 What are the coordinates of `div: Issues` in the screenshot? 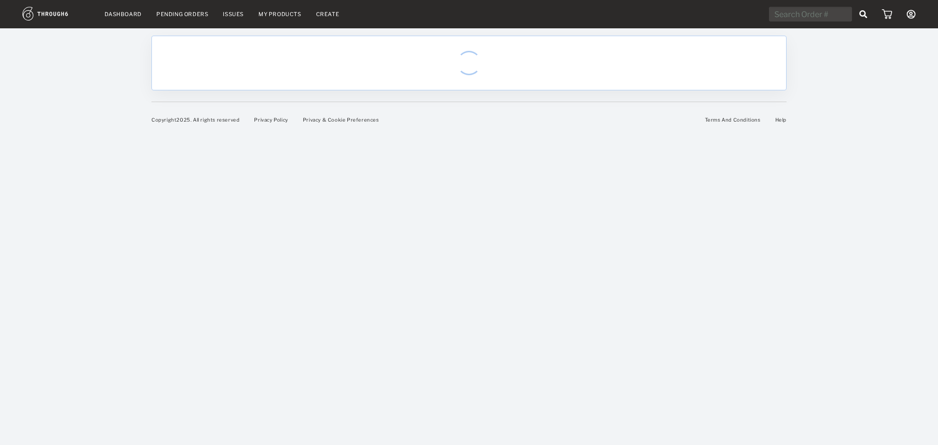 It's located at (233, 14).